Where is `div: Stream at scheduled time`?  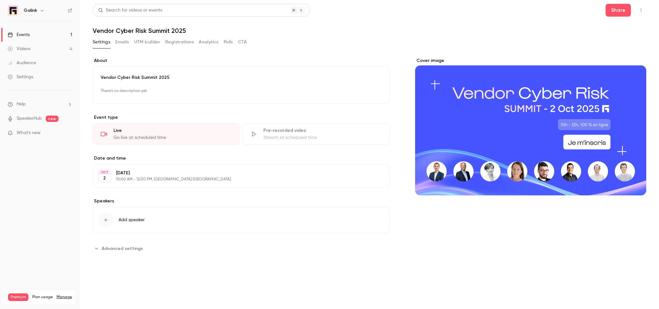
div: Stream at scheduled time is located at coordinates (322, 138).